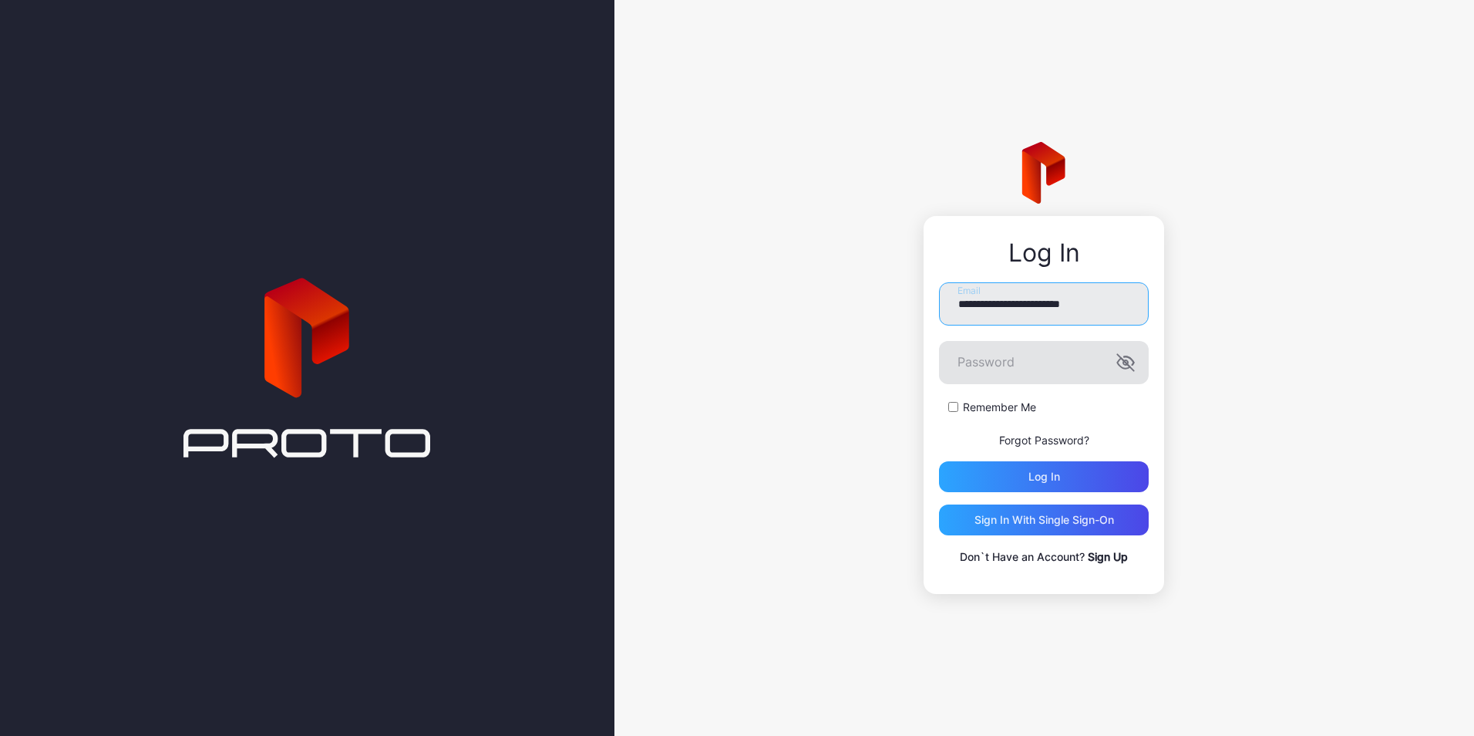 Image resolution: width=1474 pixels, height=736 pixels. What do you see at coordinates (1044, 557) in the screenshot?
I see `p: Don`t Have an Account?` at bounding box center [1044, 557].